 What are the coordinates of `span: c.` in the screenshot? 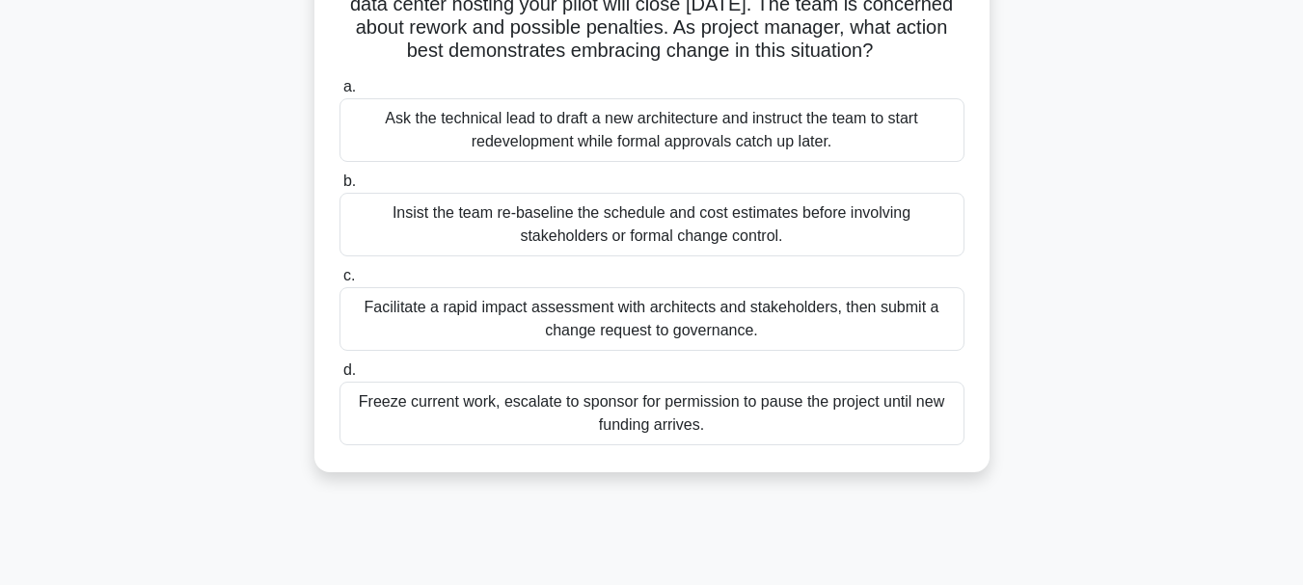 It's located at (349, 275).